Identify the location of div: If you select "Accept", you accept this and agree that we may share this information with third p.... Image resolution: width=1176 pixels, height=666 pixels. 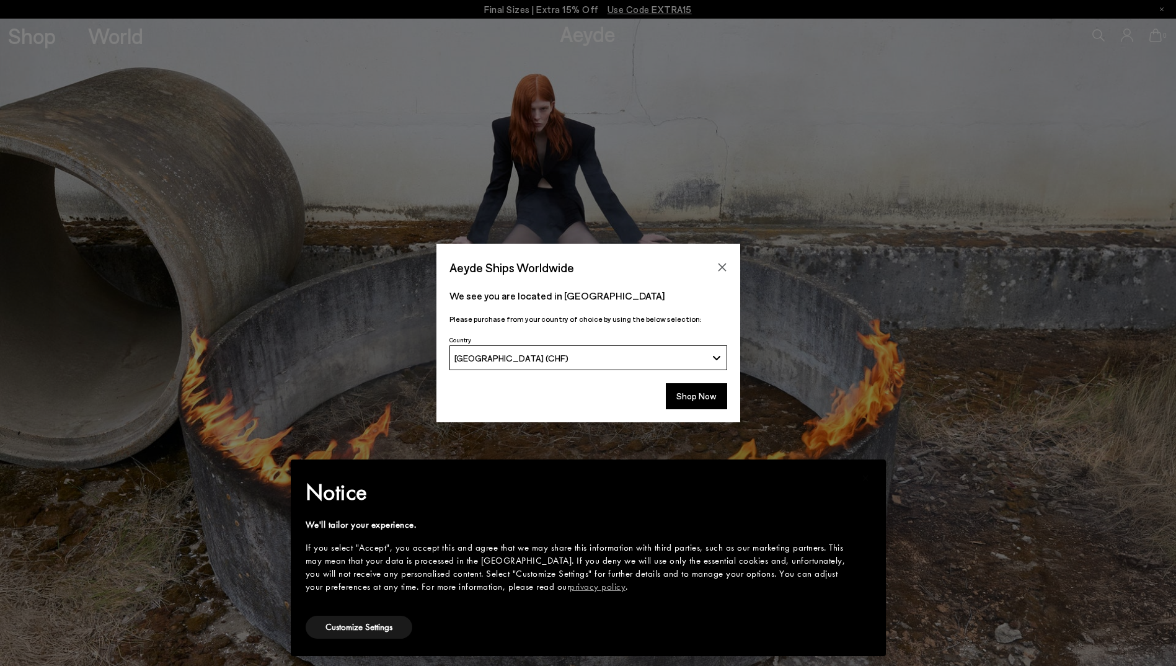
(579, 567).